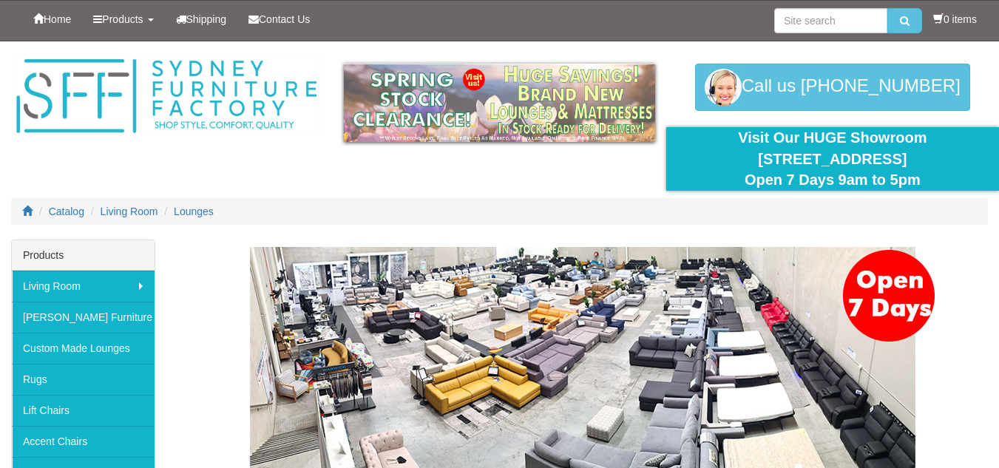  I want to click on a: Contact Us, so click(279, 19).